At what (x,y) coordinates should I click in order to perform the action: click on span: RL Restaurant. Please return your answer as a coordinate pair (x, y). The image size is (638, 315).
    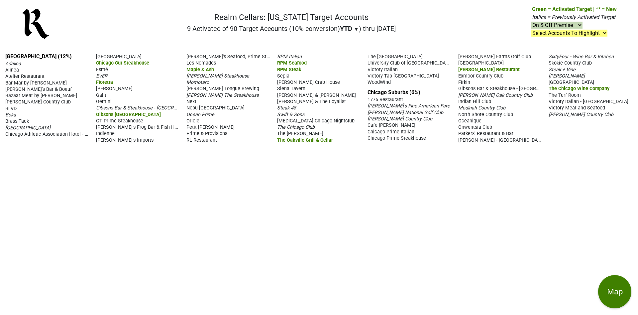
    Looking at the image, I should click on (202, 140).